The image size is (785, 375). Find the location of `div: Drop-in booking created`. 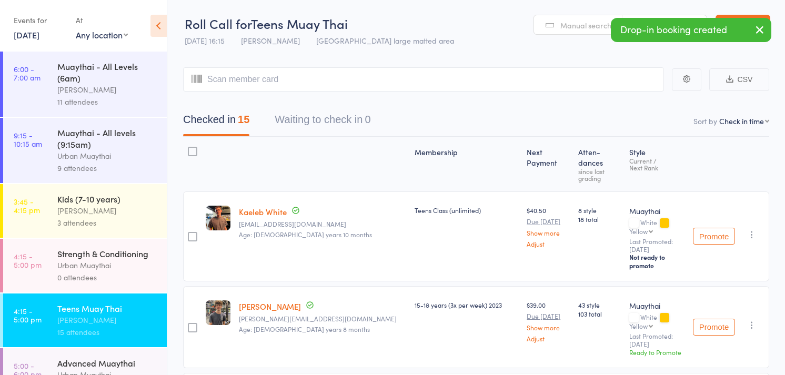

div: Drop-in booking created is located at coordinates (690, 30).